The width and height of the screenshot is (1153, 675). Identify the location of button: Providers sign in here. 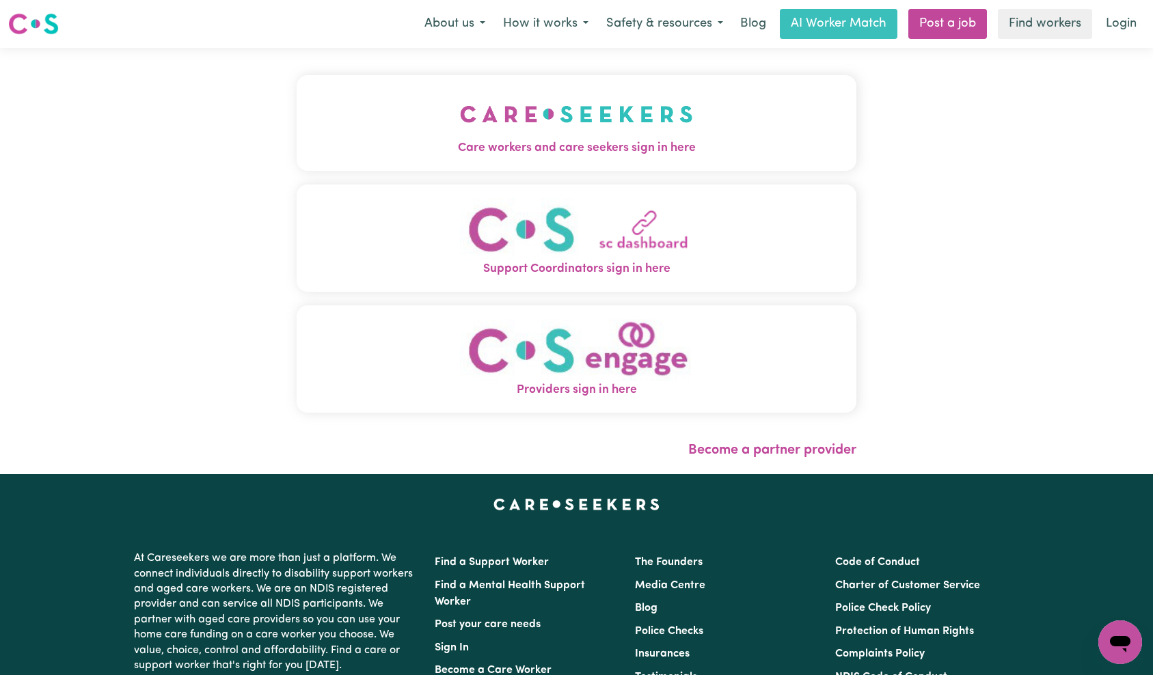
(577, 359).